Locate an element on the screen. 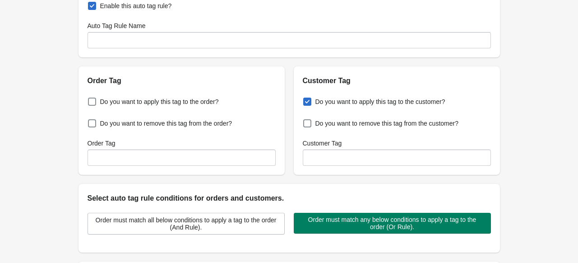  button: Order must match all below conditions to apply a tag to the order (And Rule). is located at coordinates (186, 223).